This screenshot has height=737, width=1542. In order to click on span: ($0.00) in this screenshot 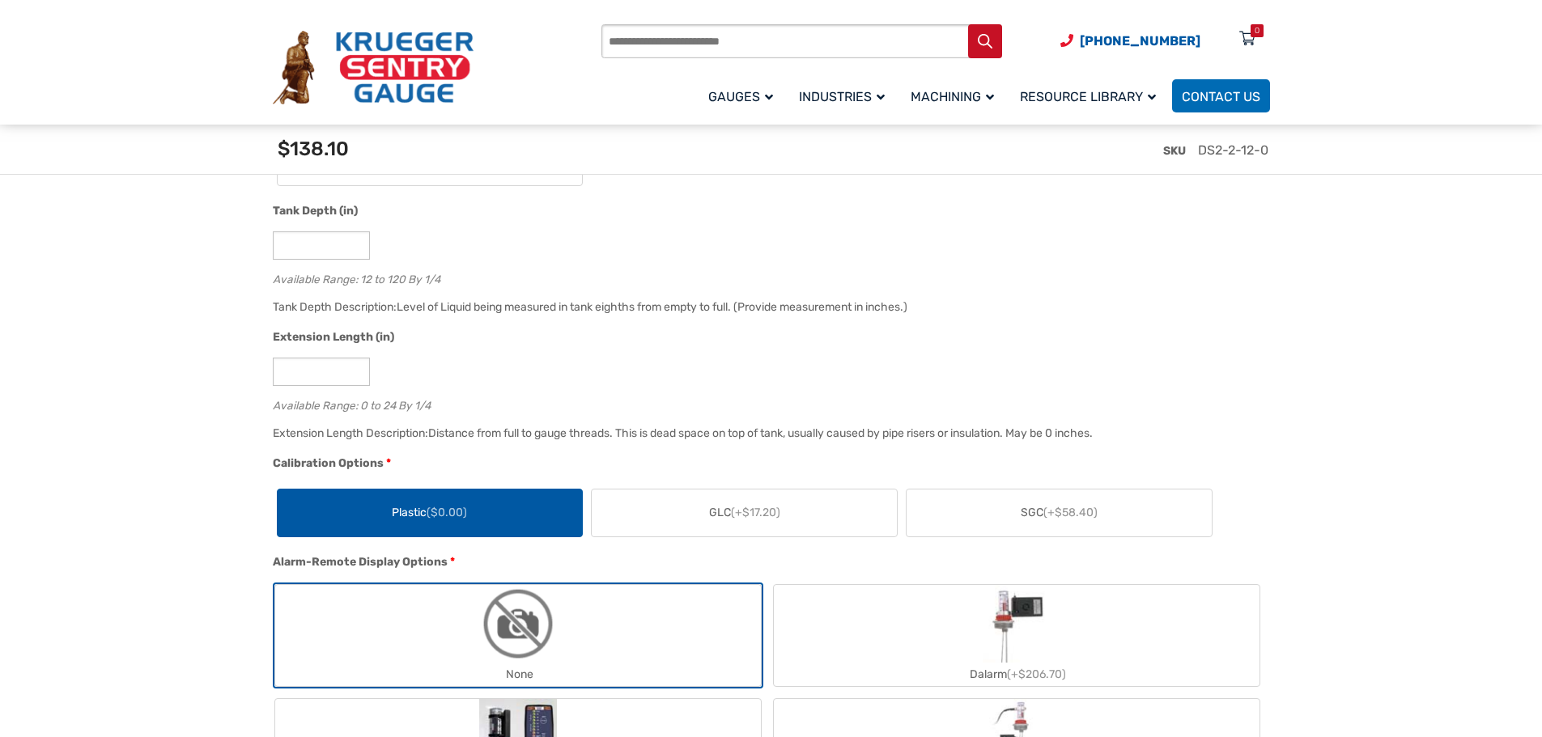, I will do `click(447, 512)`.